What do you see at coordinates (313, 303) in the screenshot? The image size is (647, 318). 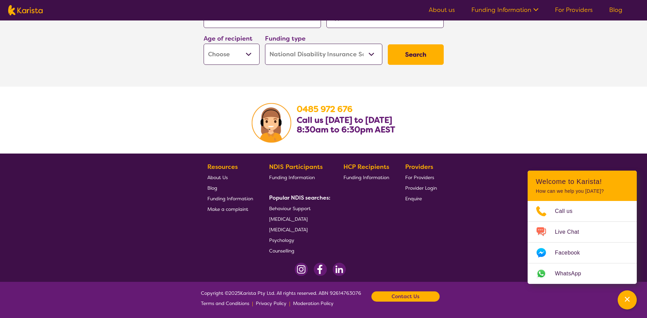 I see `a: Moderation Policy` at bounding box center [313, 303].